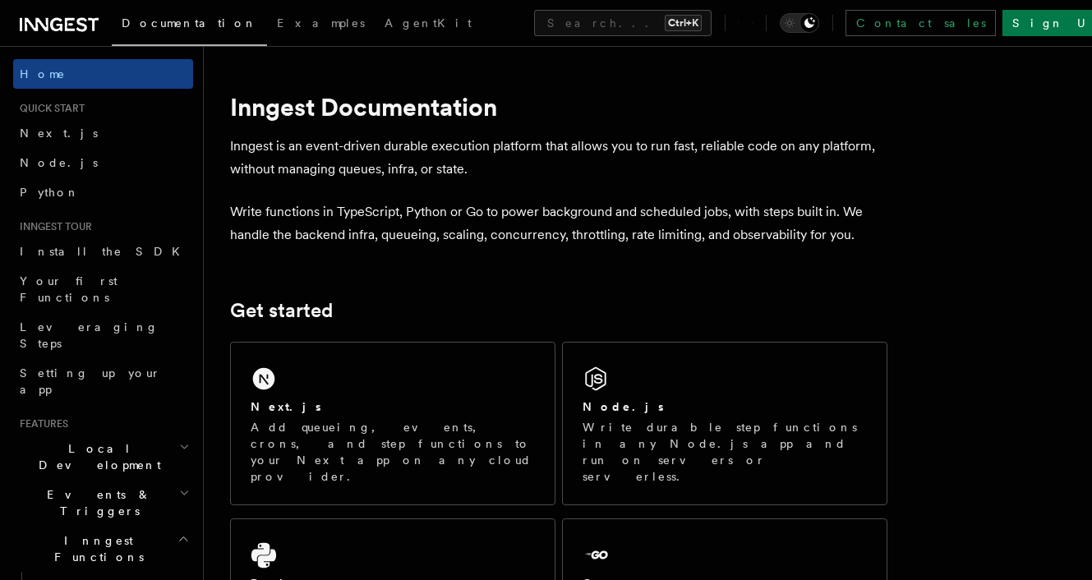 Image resolution: width=1092 pixels, height=580 pixels. Describe the element at coordinates (920, 23) in the screenshot. I see `a: Contact sales` at that location.